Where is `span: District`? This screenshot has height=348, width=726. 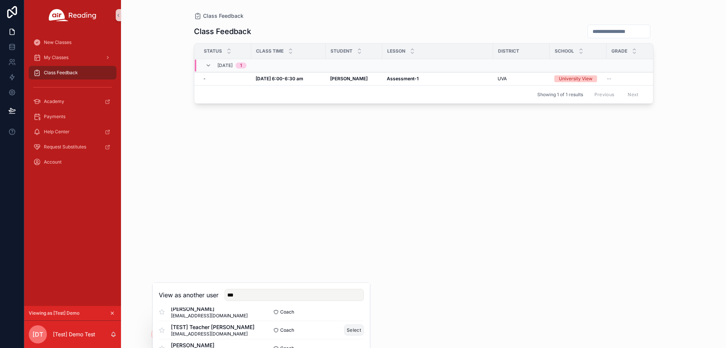 span: District is located at coordinates (509, 51).